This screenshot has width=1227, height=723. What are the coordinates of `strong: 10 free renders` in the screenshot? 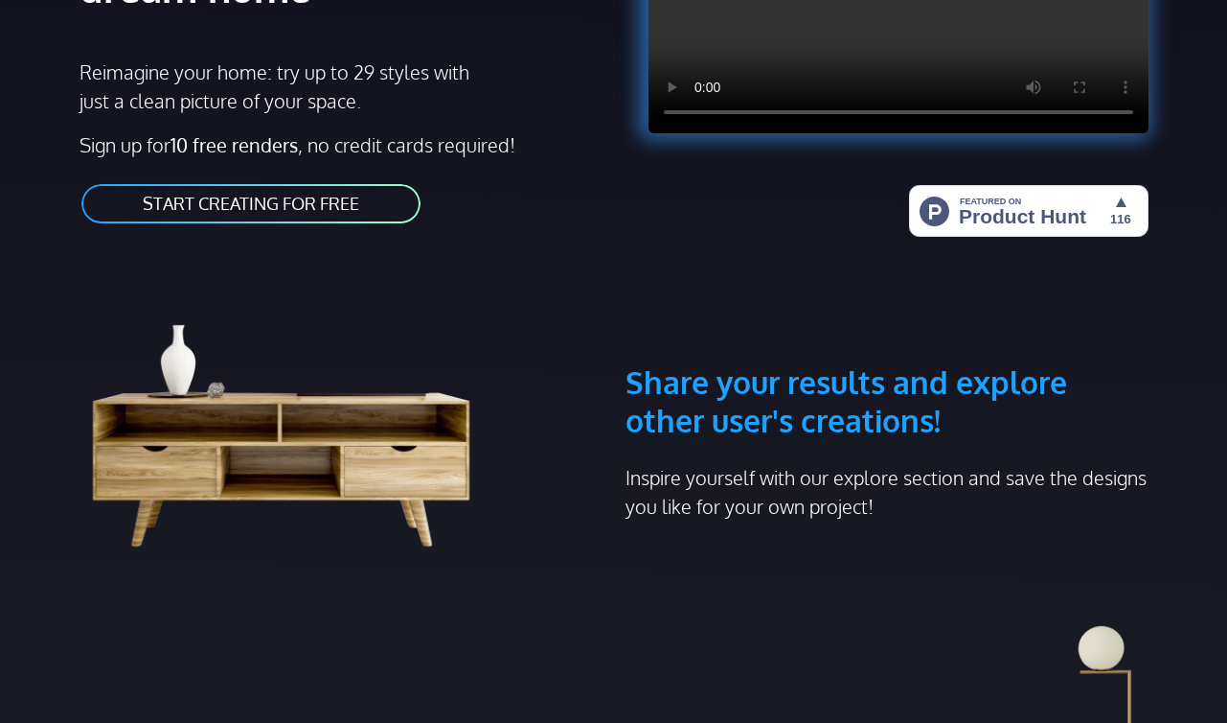 It's located at (234, 145).